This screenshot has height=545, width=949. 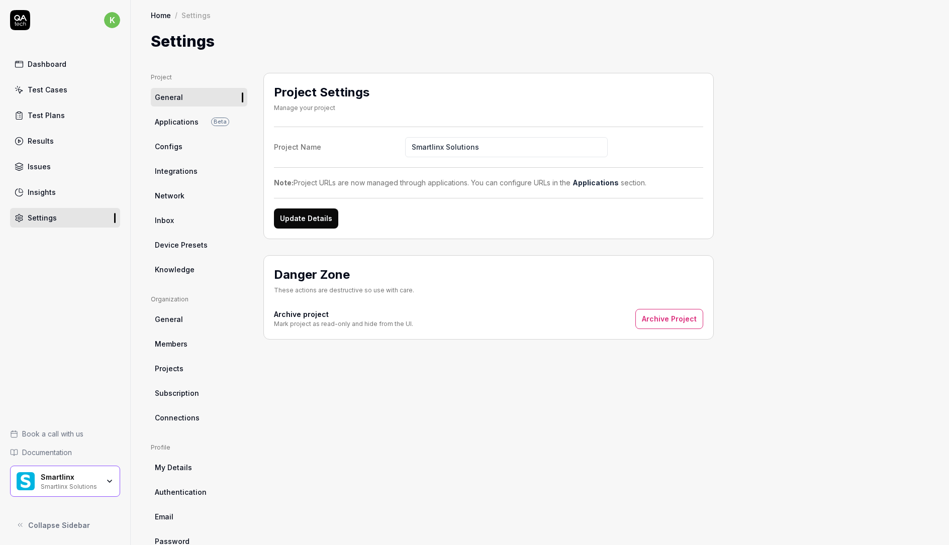 I want to click on h4: Archive project, so click(x=343, y=314).